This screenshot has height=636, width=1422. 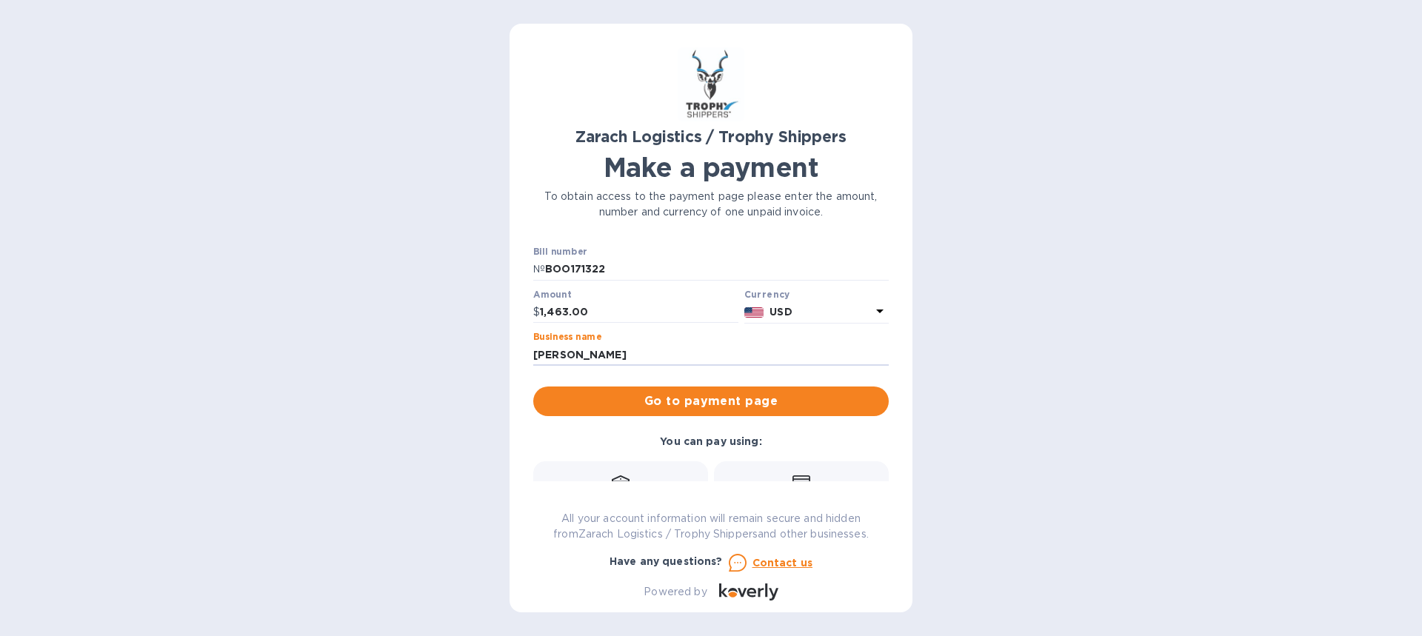 What do you see at coordinates (711, 527) in the screenshot?
I see `p: All your account information will remain secure and hidden from Zarach Logistics / Trophy Shipper...` at bounding box center [711, 527].